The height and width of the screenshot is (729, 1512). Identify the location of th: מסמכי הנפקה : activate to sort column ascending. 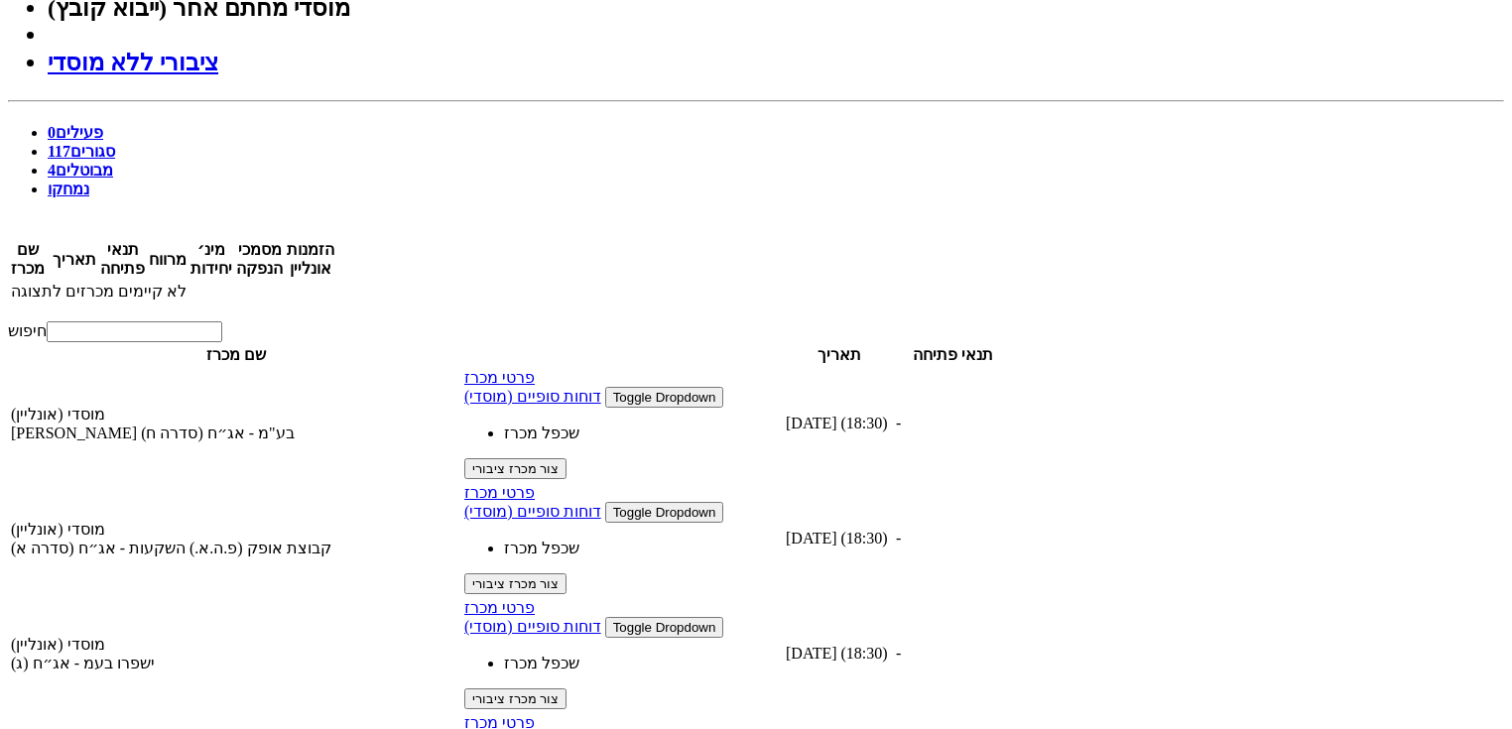
(259, 259).